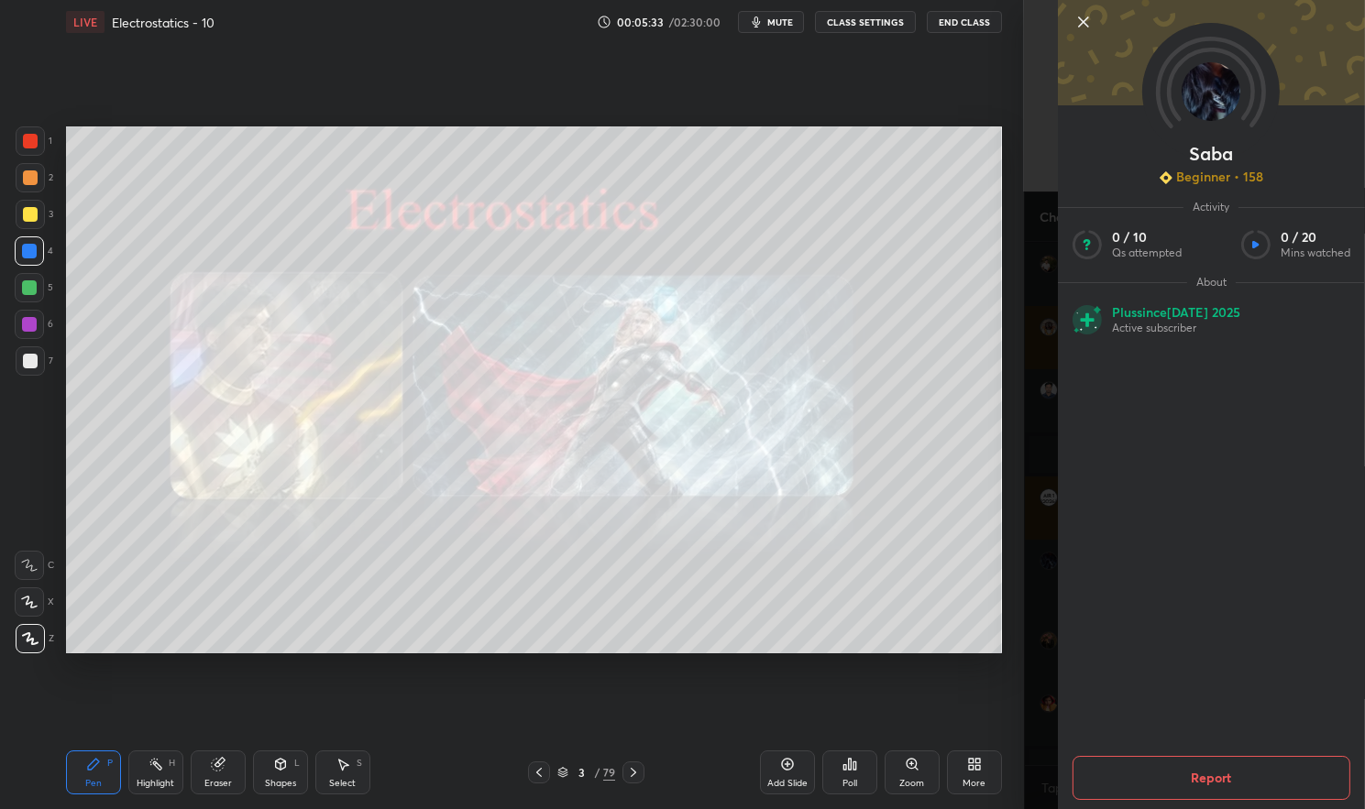 Image resolution: width=1365 pixels, height=809 pixels. What do you see at coordinates (1315, 253) in the screenshot?
I see `p: Mins watched` at bounding box center [1315, 253].